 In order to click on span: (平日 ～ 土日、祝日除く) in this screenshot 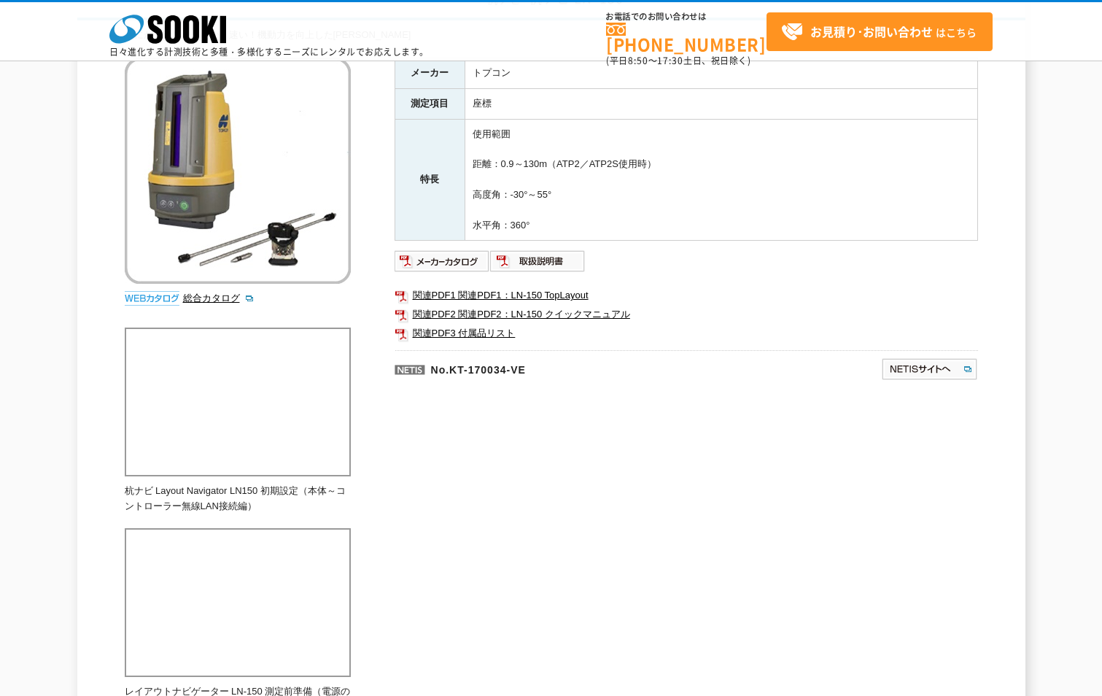, I will do `click(678, 61)`.